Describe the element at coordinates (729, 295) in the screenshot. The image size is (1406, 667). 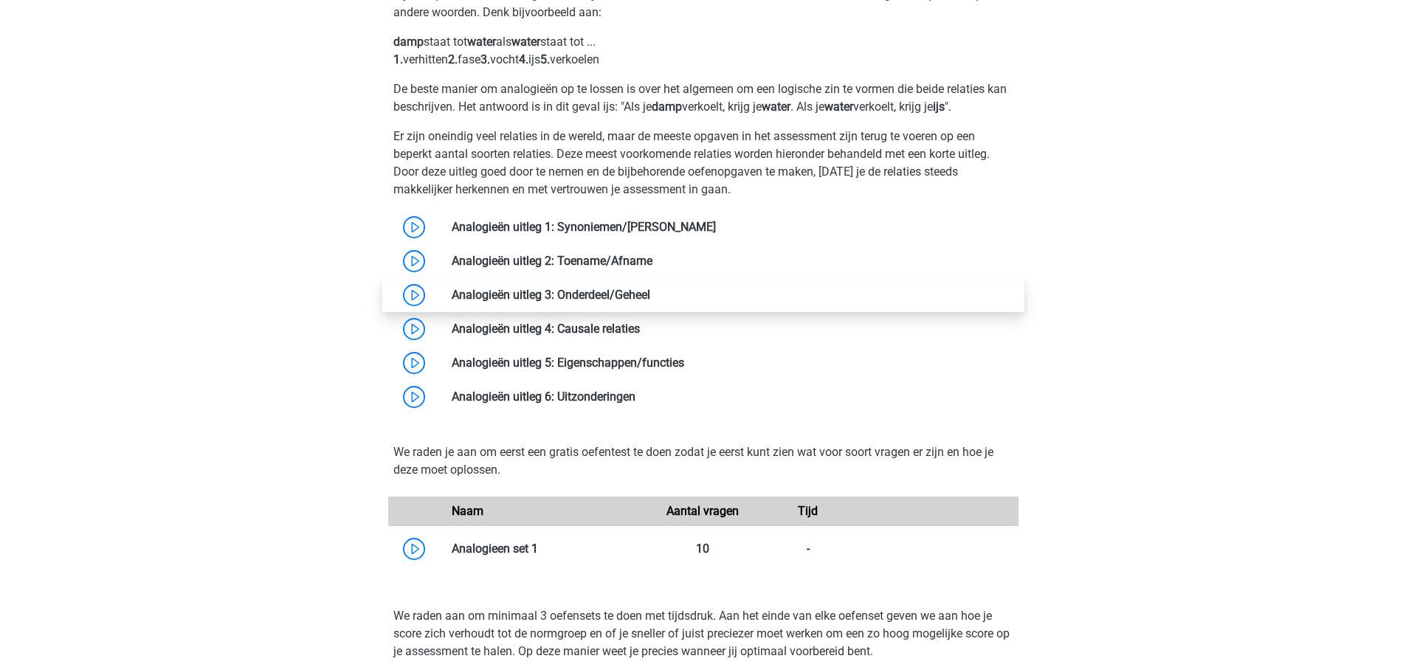
I see `div: Analogieën uitleg 3: Onderdeel/Geheel` at that location.